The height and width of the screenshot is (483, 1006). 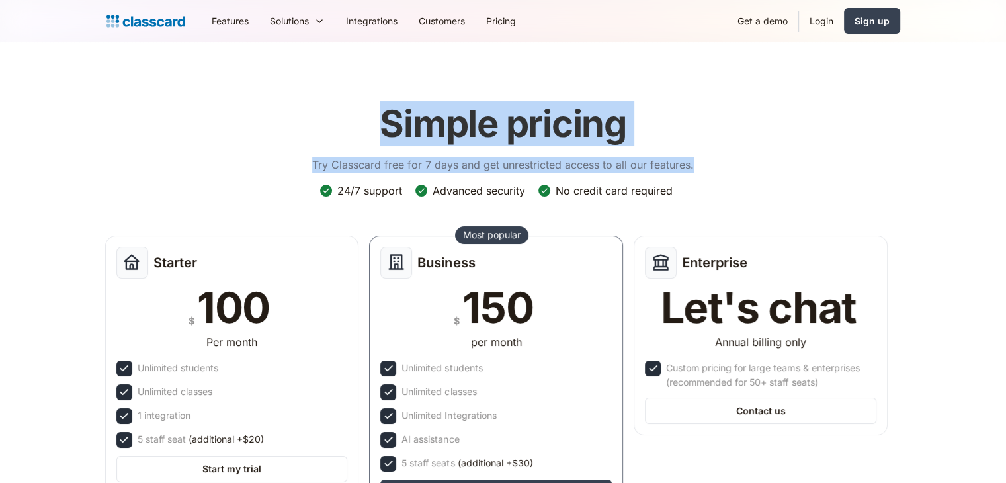 What do you see at coordinates (479, 191) in the screenshot?
I see `div: Advanced security` at bounding box center [479, 191].